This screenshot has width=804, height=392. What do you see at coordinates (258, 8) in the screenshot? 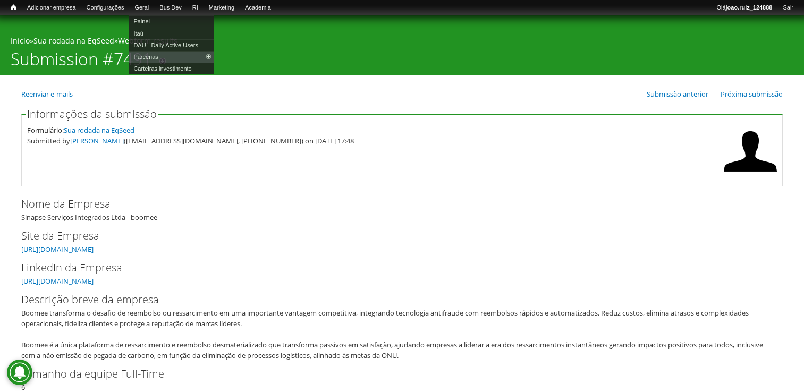
I see `a: Academia` at bounding box center [258, 8].